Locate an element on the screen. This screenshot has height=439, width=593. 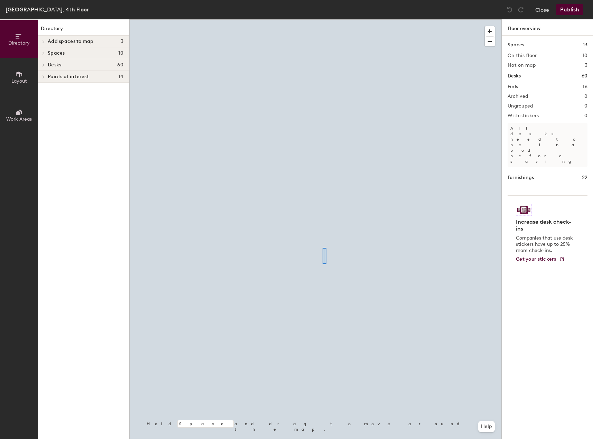
h2: 10 is located at coordinates (585, 56).